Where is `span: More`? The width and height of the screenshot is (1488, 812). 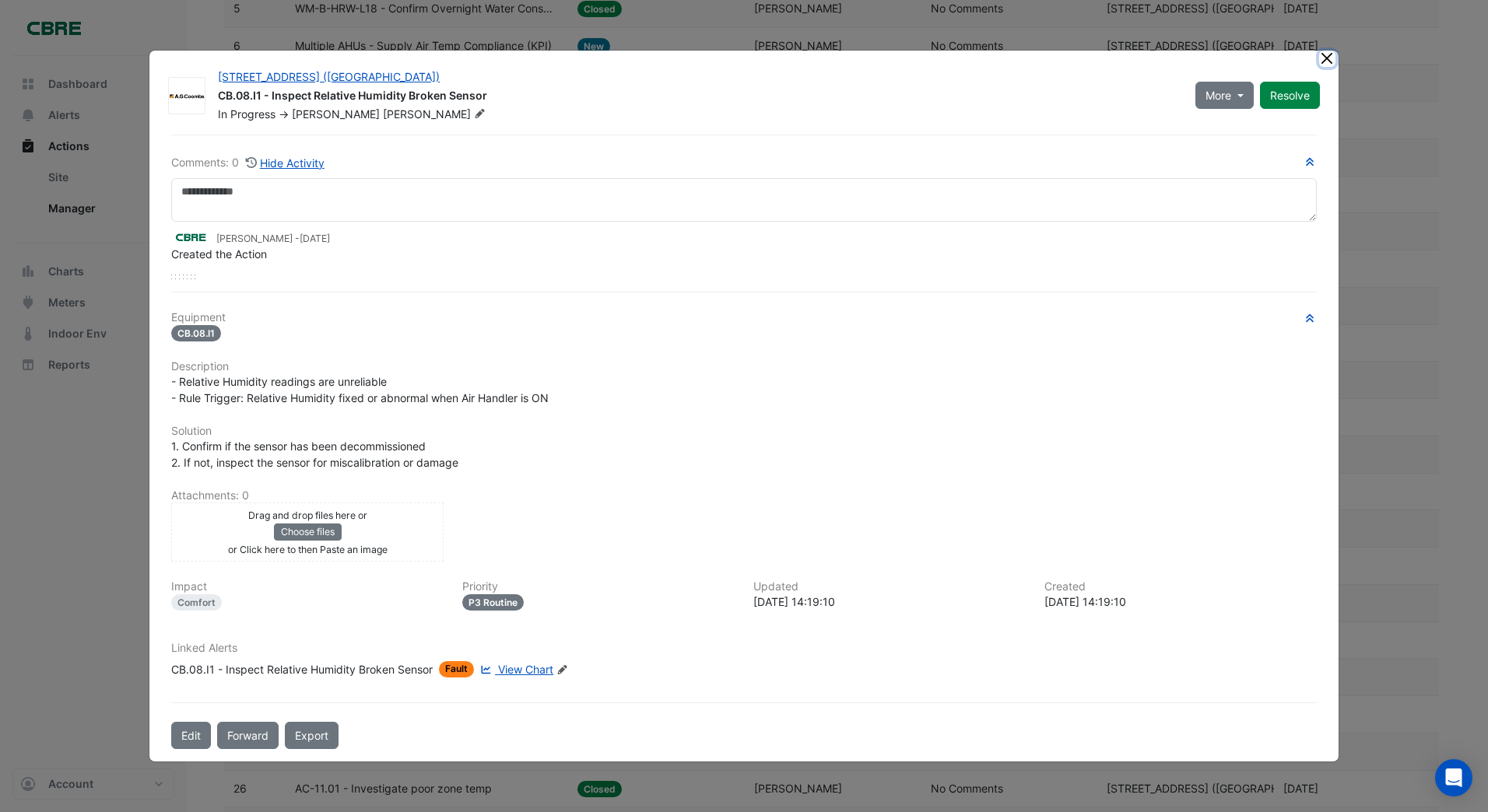
span: More is located at coordinates (1219, 95).